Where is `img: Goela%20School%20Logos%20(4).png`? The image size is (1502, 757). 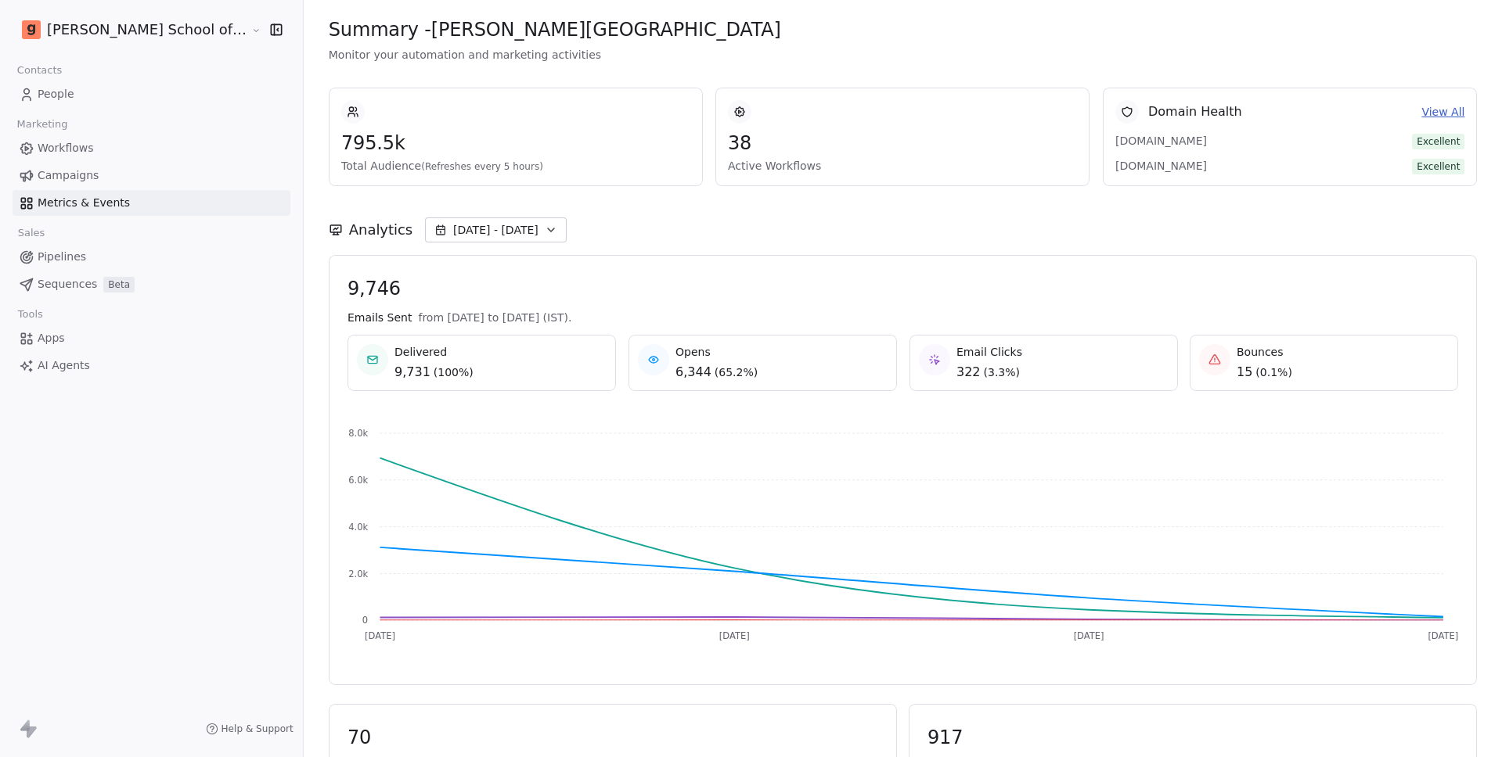
img: Goela%20School%20Logos%20(4).png is located at coordinates (31, 30).